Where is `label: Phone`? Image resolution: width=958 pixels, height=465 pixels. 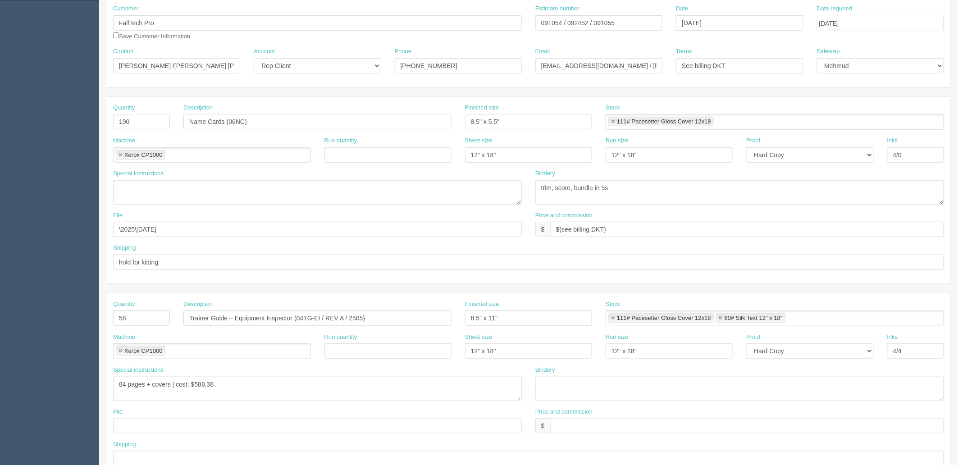 label: Phone is located at coordinates (403, 51).